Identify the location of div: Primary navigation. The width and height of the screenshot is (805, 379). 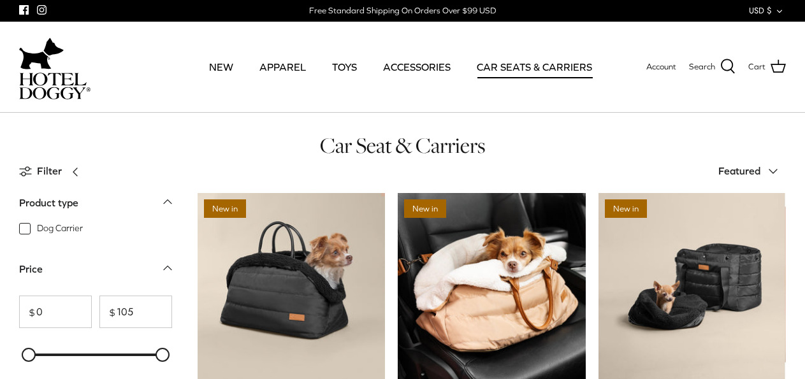
(400, 67).